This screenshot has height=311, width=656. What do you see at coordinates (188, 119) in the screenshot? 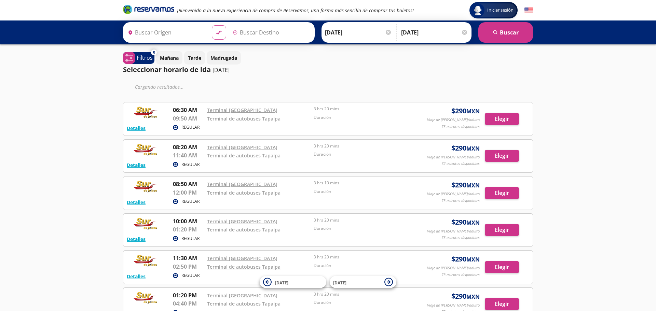
I see `p: 09:50 AM` at bounding box center [188, 119].